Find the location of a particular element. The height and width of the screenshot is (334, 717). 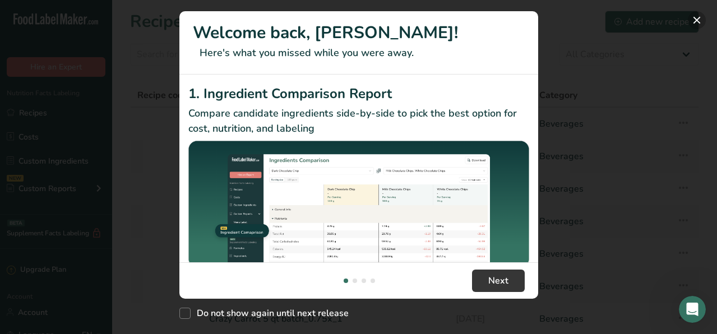

button: Next is located at coordinates (498, 281).